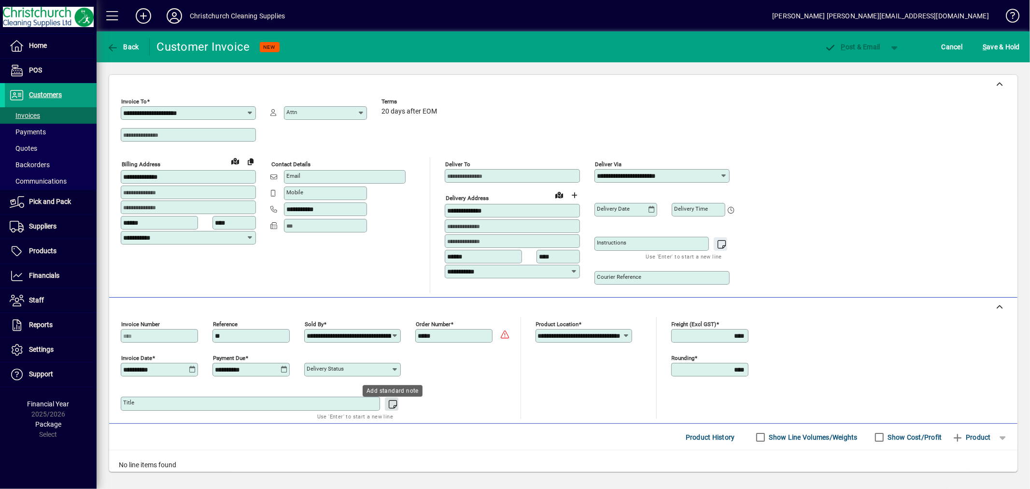 The height and width of the screenshot is (489, 1030). Describe the element at coordinates (51, 165) in the screenshot. I see `a: Backorders` at that location.